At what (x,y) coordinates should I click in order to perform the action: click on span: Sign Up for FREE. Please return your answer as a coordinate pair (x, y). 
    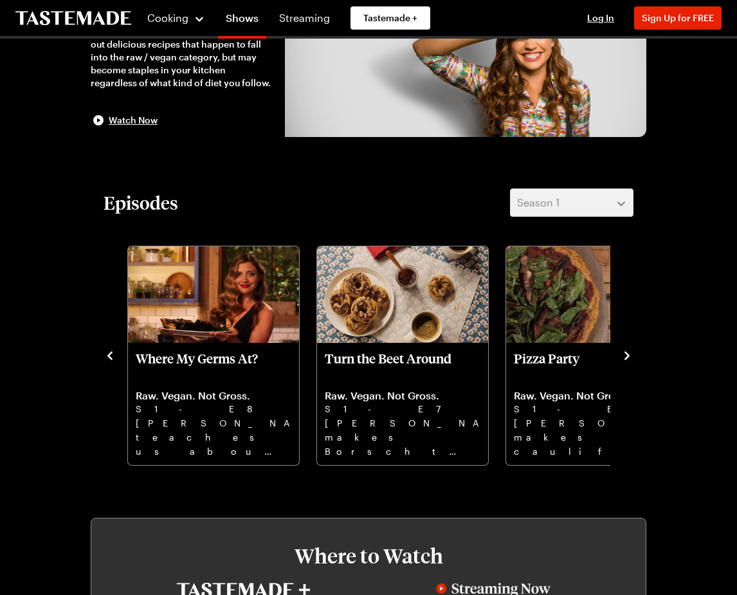
    Looking at the image, I should click on (678, 17).